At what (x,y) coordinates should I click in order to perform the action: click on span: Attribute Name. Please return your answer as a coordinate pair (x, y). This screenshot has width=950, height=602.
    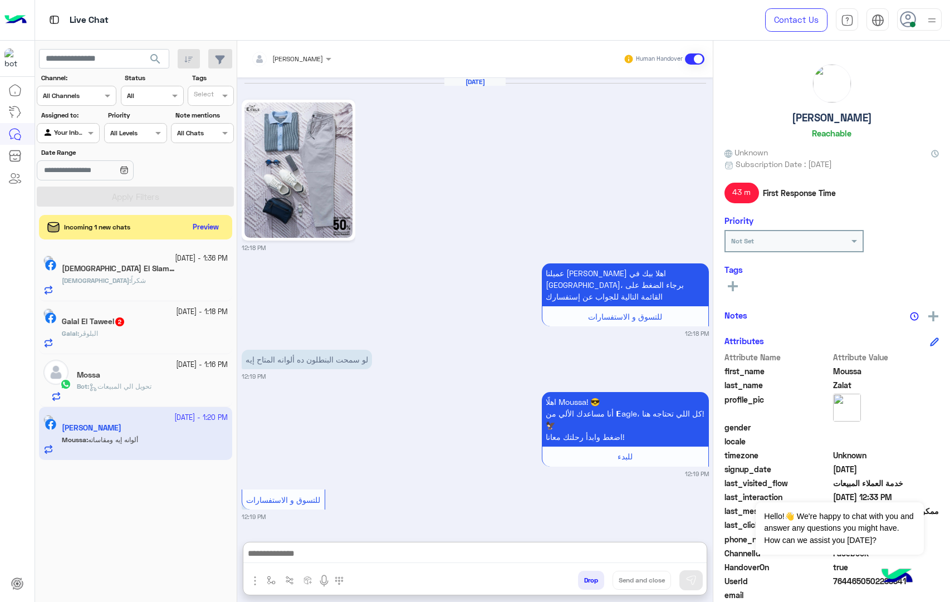
    Looking at the image, I should click on (777, 357).